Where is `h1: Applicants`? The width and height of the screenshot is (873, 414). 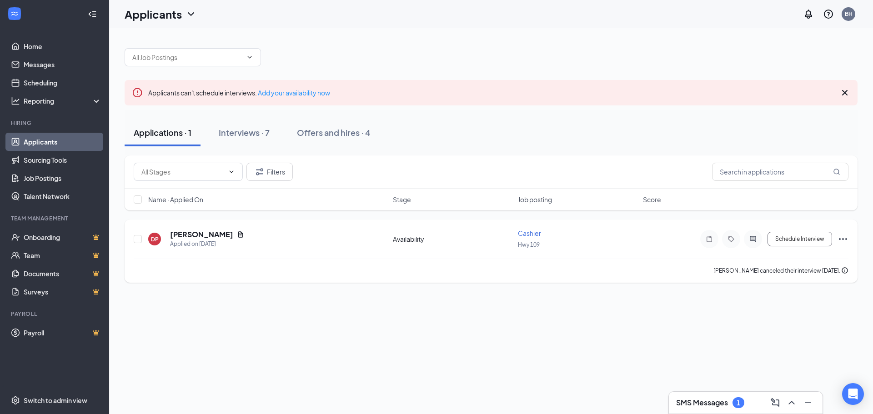
h1: Applicants is located at coordinates (153, 14).